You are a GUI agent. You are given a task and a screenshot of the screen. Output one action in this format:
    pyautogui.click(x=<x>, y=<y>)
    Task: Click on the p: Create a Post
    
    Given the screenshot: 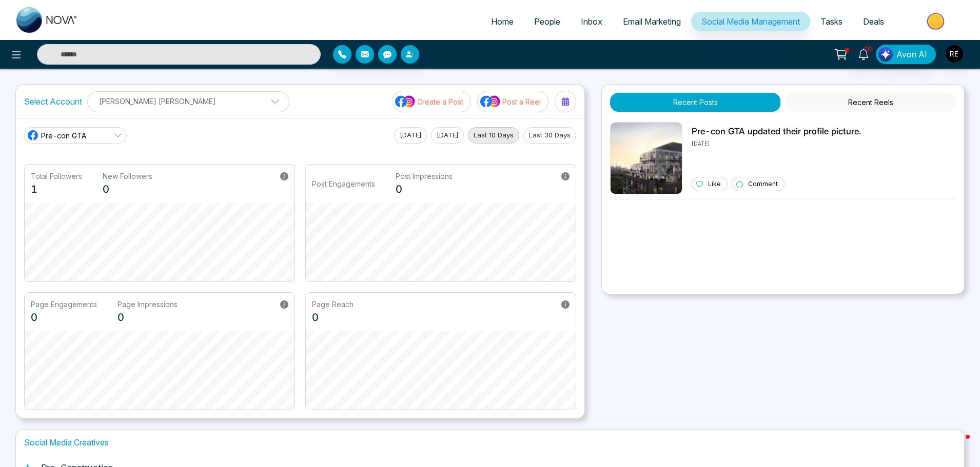 What is the action you would take?
    pyautogui.click(x=440, y=102)
    